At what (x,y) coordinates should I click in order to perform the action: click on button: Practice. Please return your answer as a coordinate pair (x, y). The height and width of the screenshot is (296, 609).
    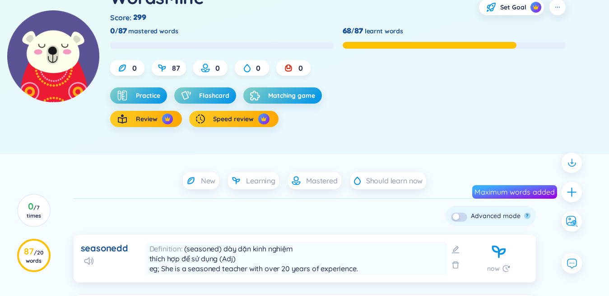
    Looking at the image, I should click on (139, 96).